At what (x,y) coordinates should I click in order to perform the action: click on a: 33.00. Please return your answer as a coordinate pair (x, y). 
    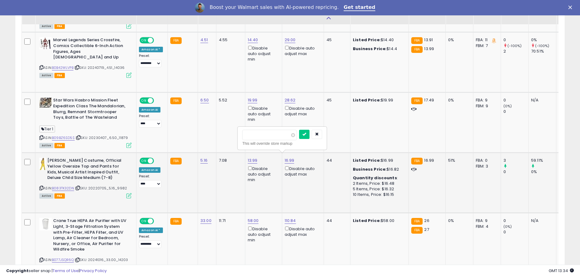
    Looking at the image, I should click on (206, 221).